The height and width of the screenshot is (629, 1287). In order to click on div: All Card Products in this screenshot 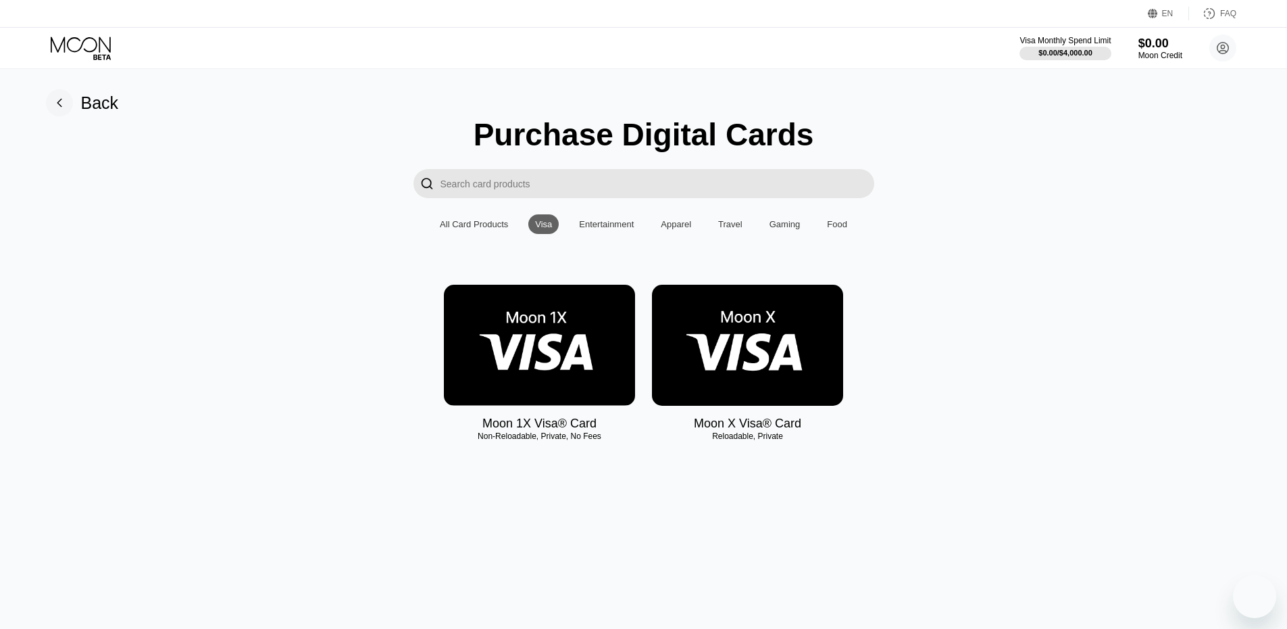, I will do `click(474, 224)`.